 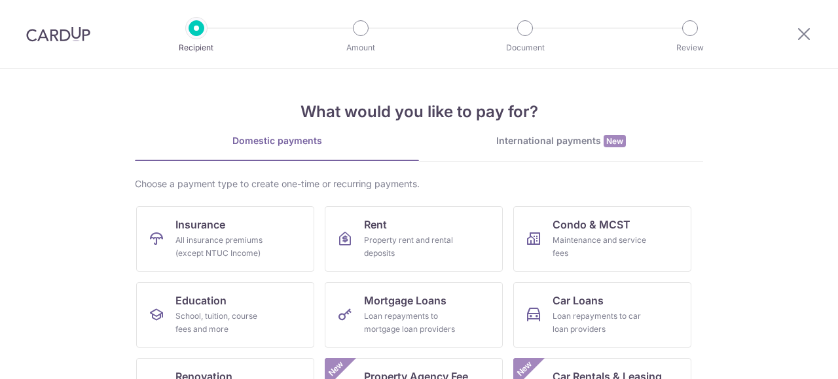 I want to click on img: CardUp, so click(x=58, y=34).